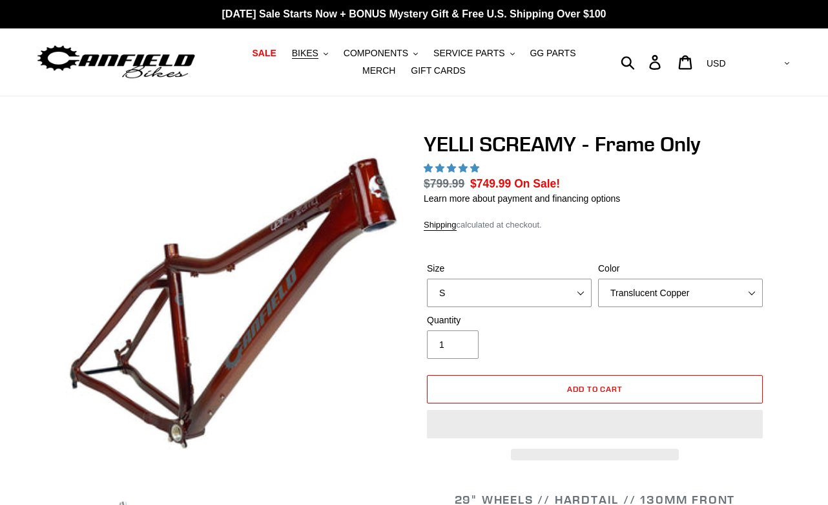  I want to click on button: Add to cart, so click(595, 389).